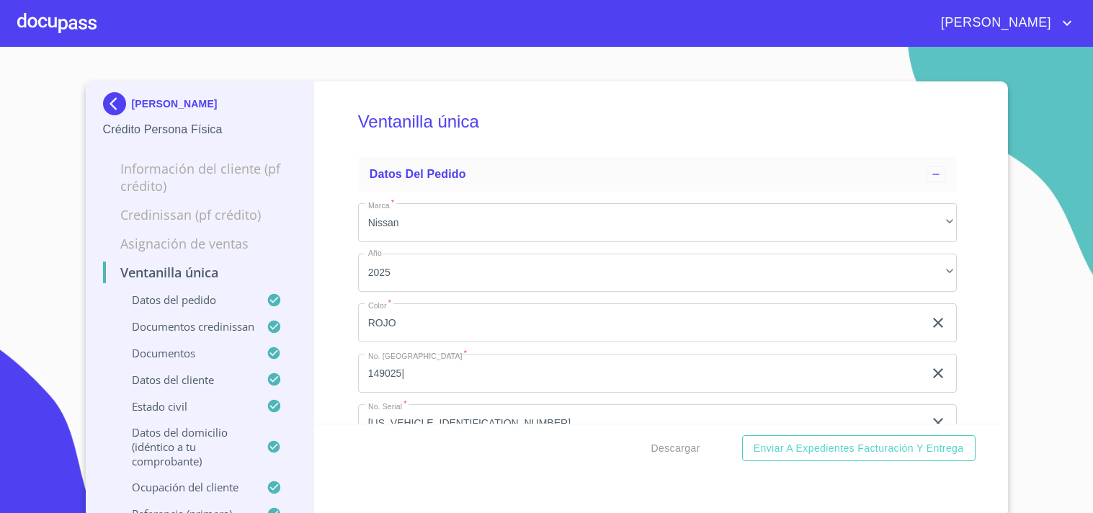 This screenshot has width=1093, height=513. Describe the element at coordinates (676, 448) in the screenshot. I see `span: Descargar` at that location.